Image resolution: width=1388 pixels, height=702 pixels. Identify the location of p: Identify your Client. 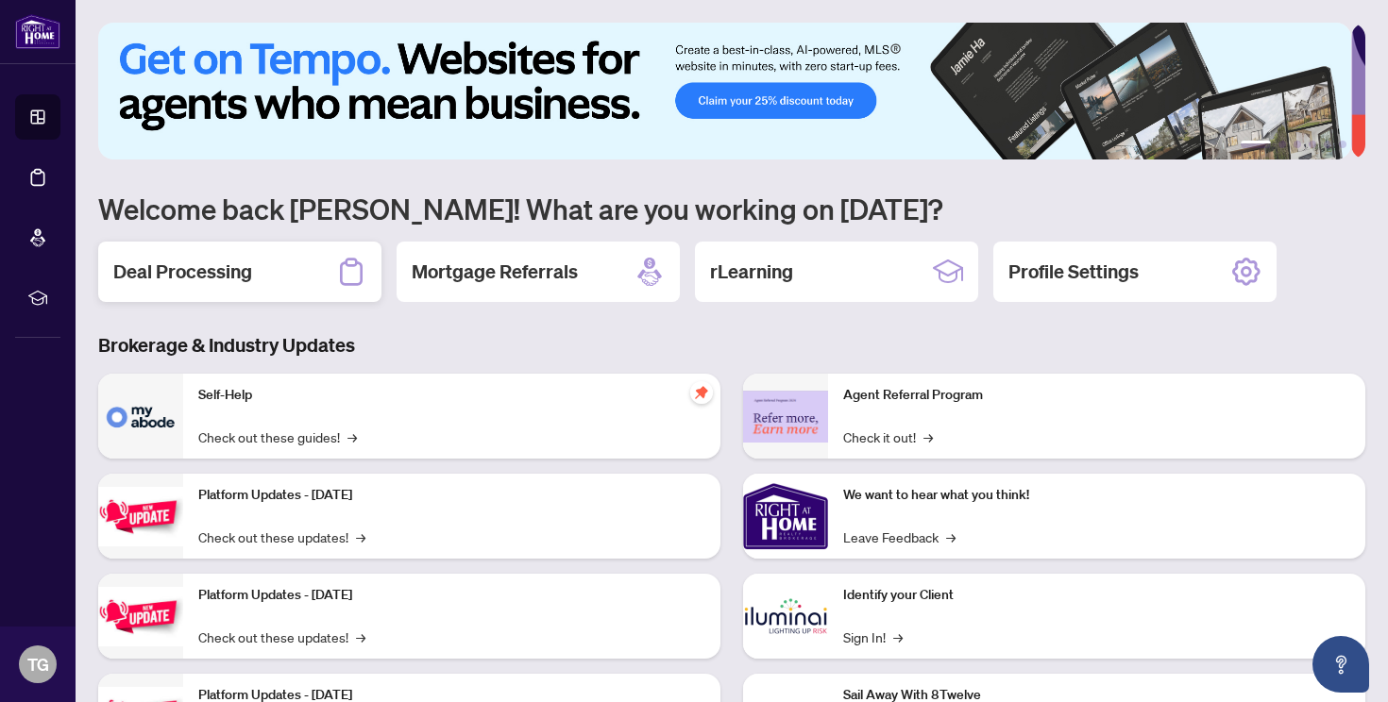
(1096, 596).